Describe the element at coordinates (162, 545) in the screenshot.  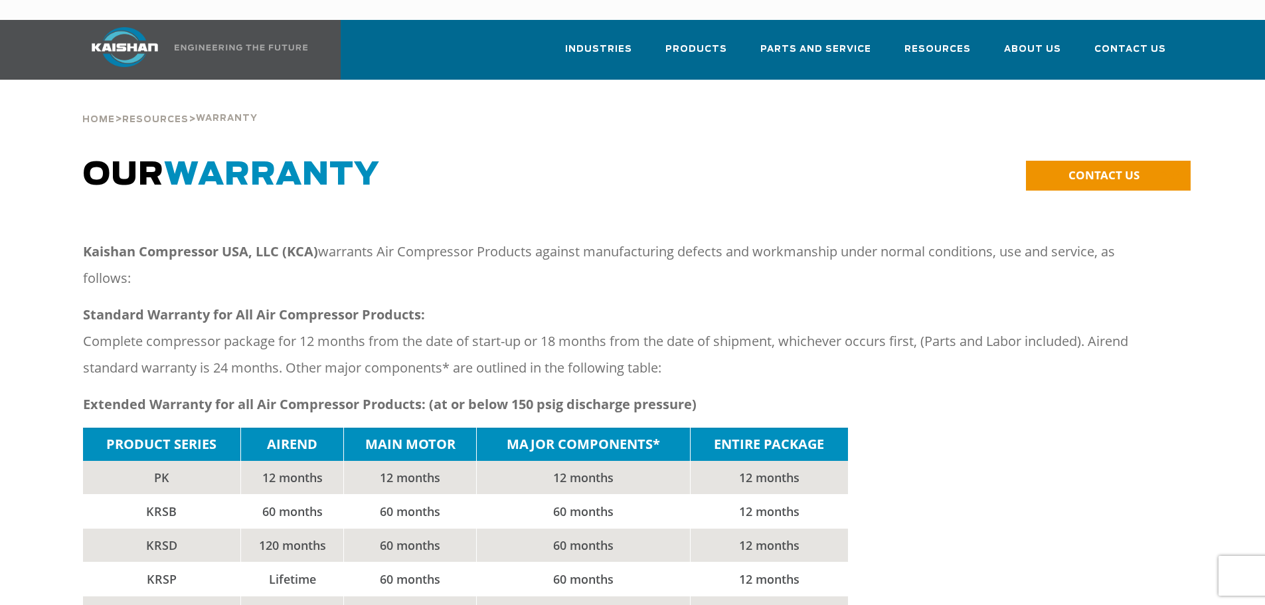
I see `td: KRSD` at that location.